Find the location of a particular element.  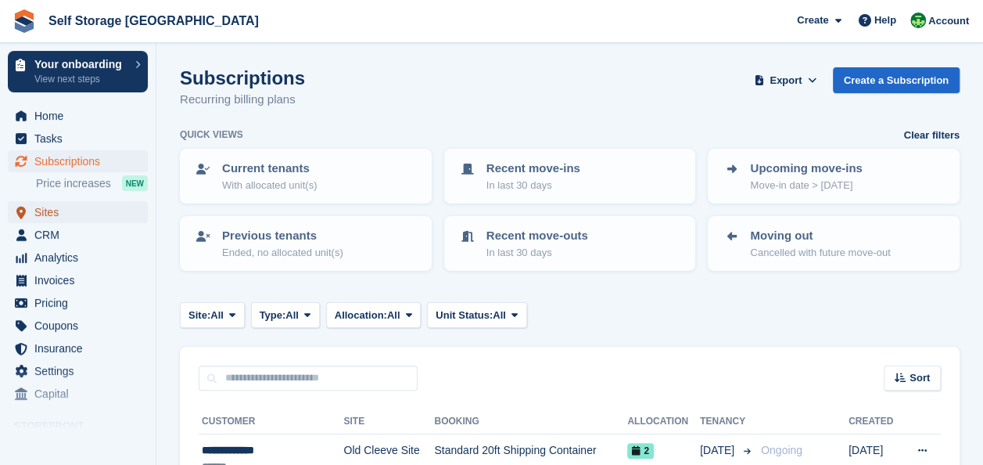

span: Capital is located at coordinates (81, 393).